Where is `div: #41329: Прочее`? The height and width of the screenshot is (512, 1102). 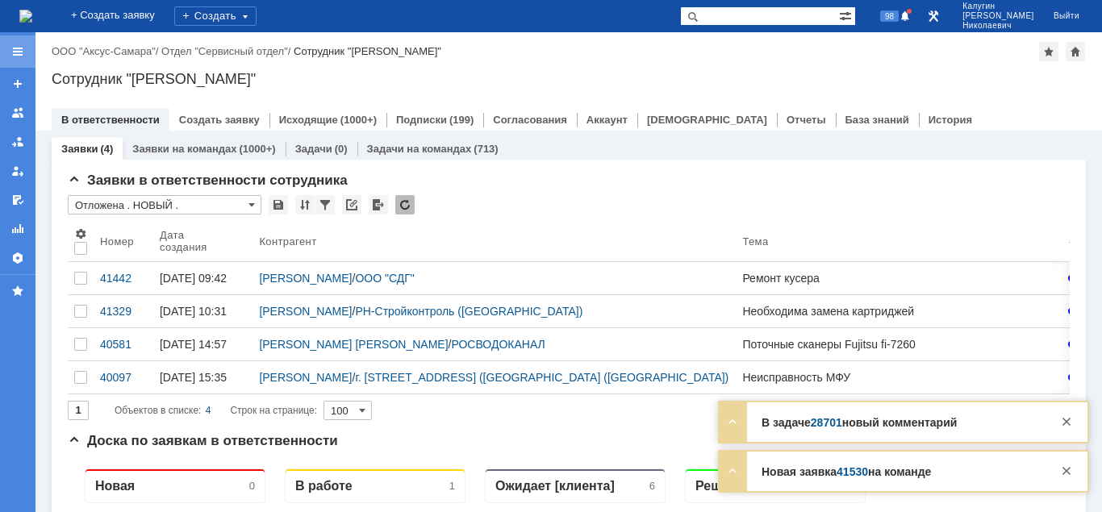
div: #41329: Прочее is located at coordinates (507, 318).